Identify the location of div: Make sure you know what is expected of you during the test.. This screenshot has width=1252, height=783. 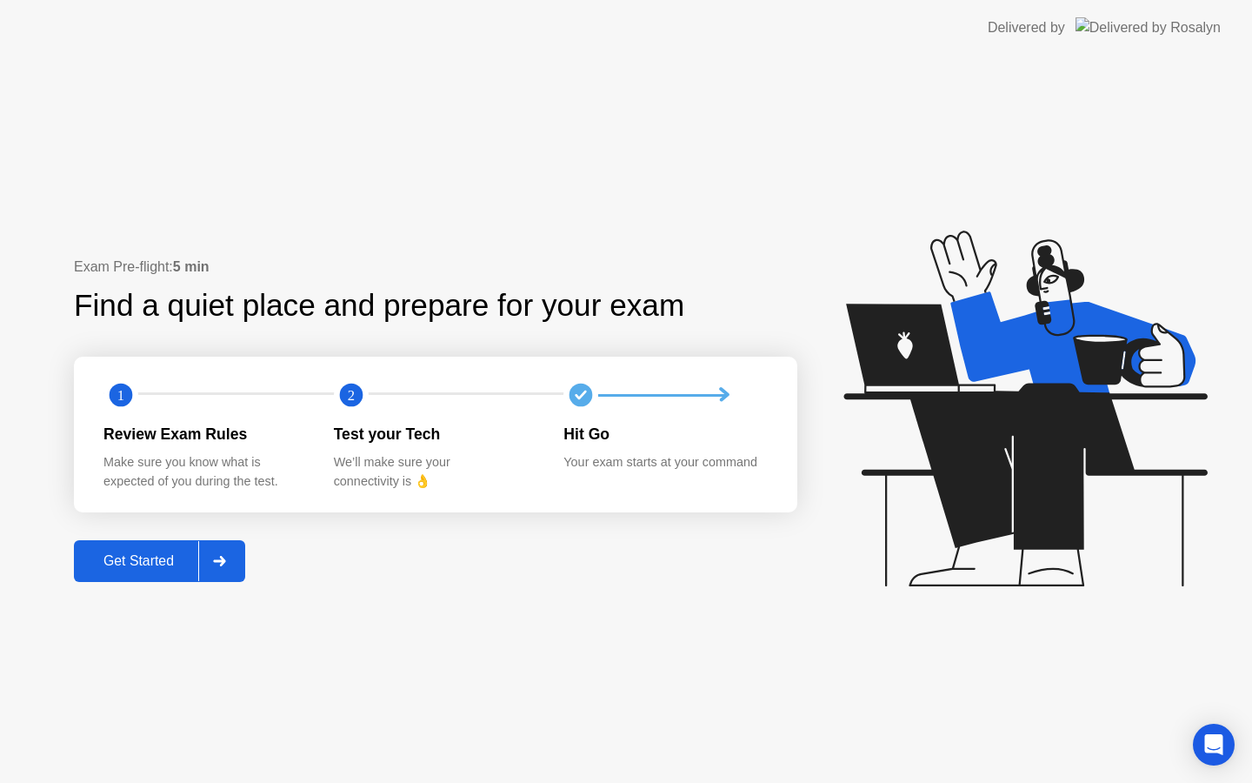
(204, 471).